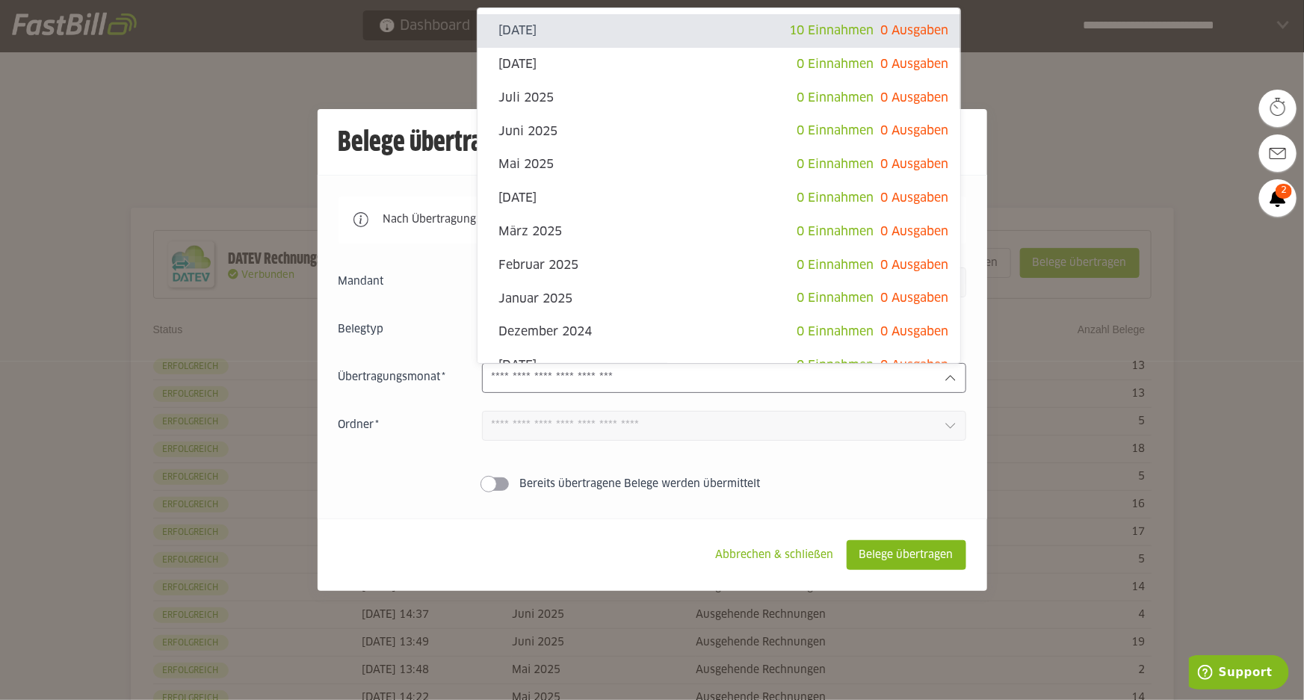 The image size is (1304, 700). Describe the element at coordinates (719, 131) in the screenshot. I see `sl-option: Juni 2025` at that location.